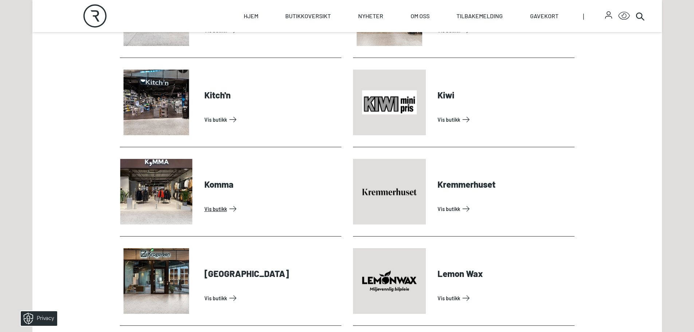 The width and height of the screenshot is (694, 332). Describe the element at coordinates (624, 16) in the screenshot. I see `button: Open Accessibility Menu` at that location.